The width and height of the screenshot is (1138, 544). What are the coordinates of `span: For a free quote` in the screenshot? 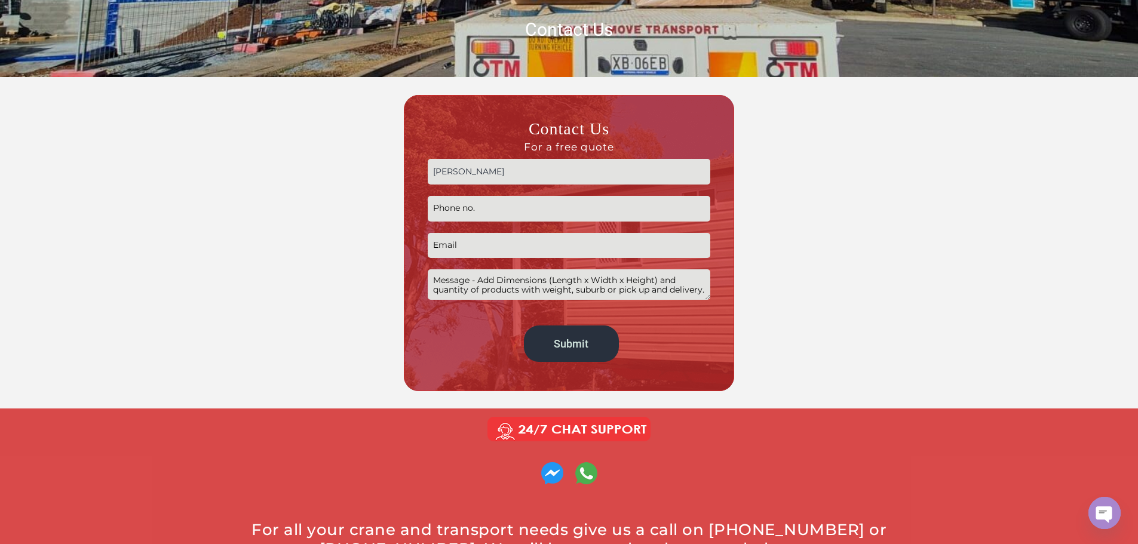 It's located at (569, 147).